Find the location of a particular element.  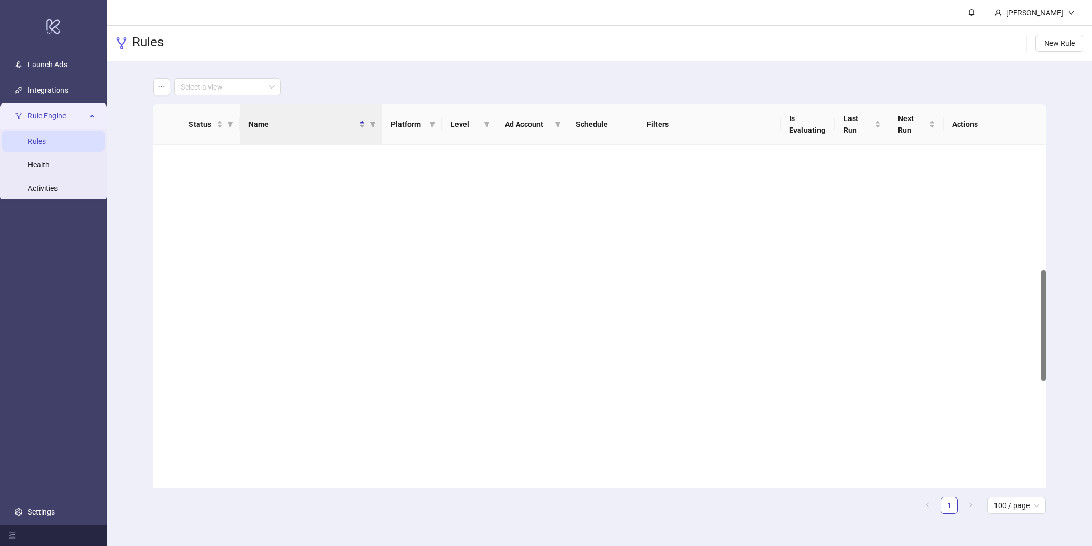

span: Name is located at coordinates (302, 124).